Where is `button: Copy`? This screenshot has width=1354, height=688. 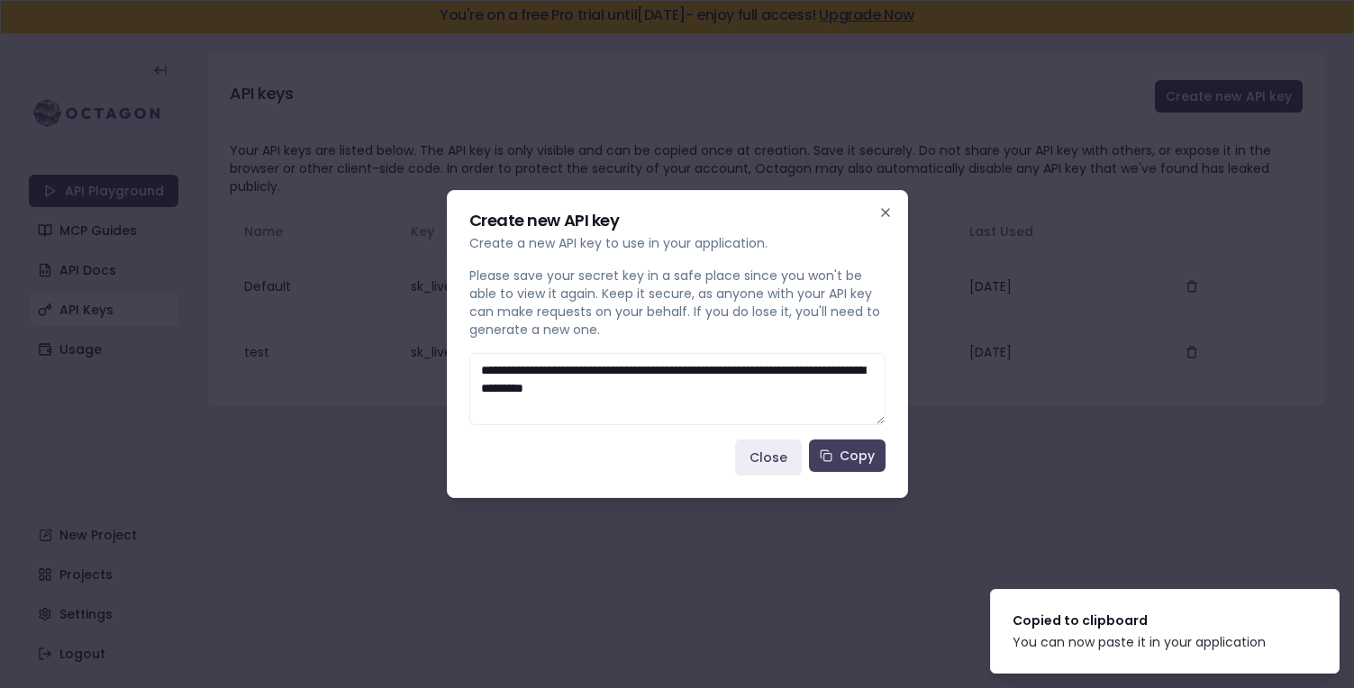
button: Copy is located at coordinates (847, 456).